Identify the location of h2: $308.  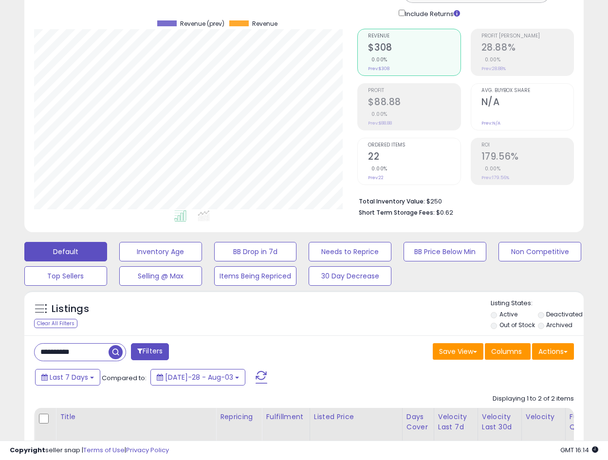
(414, 48).